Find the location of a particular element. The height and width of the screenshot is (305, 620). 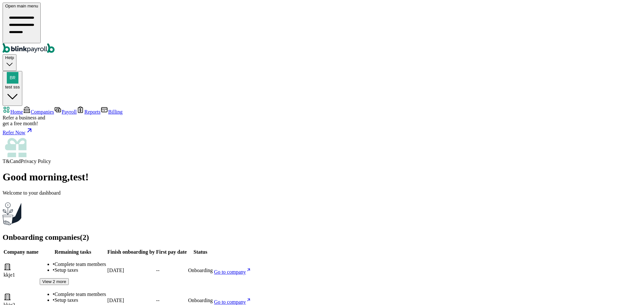

th: First pay date is located at coordinates (171, 252).